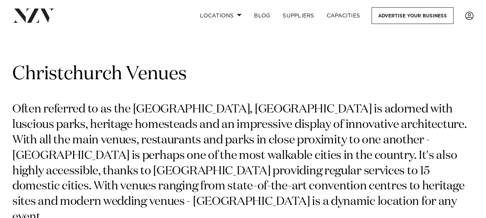 This screenshot has width=486, height=218. What do you see at coordinates (262, 15) in the screenshot?
I see `a: BLOG` at bounding box center [262, 15].